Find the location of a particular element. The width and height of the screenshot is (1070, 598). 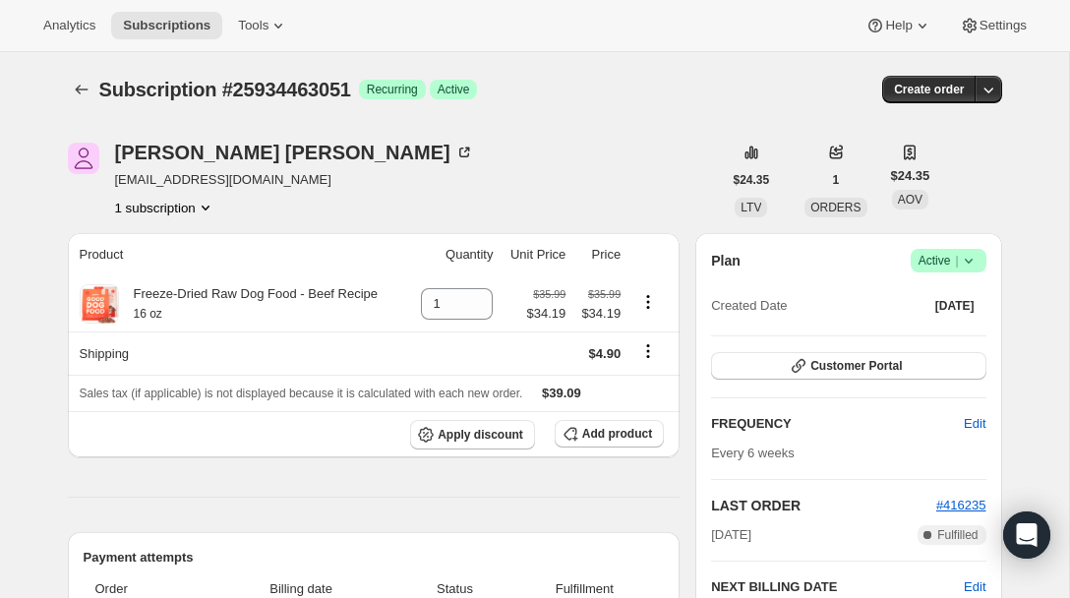

span: Fulfilled is located at coordinates (957, 535).